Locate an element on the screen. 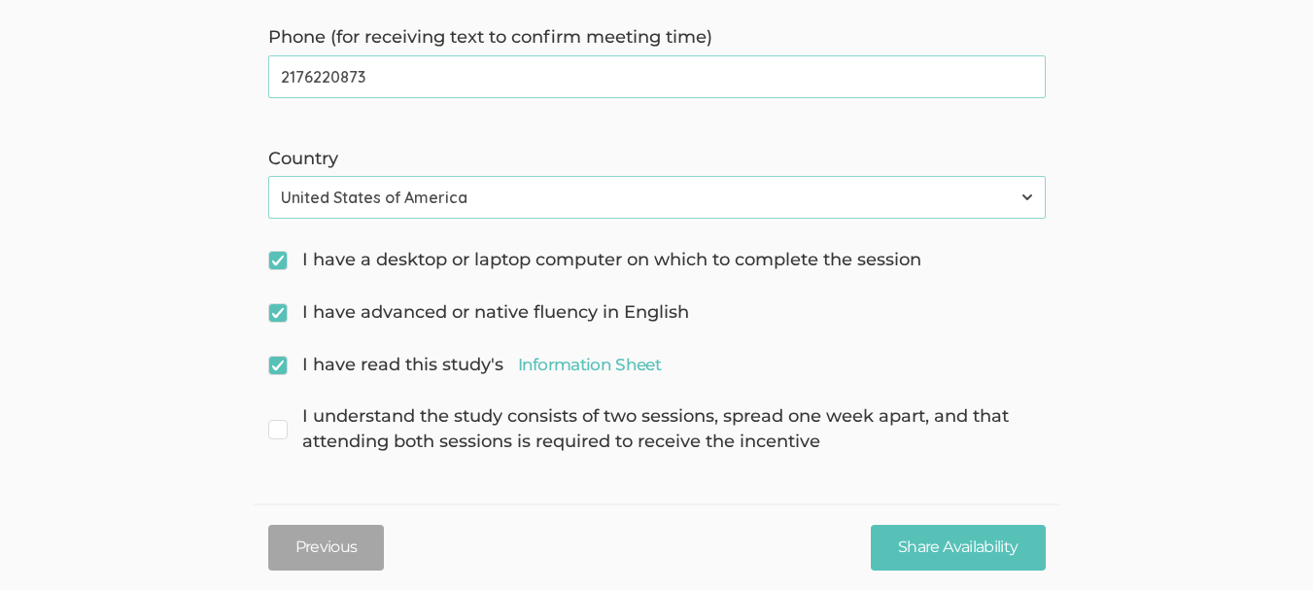  input: Share Availability is located at coordinates (957, 547).